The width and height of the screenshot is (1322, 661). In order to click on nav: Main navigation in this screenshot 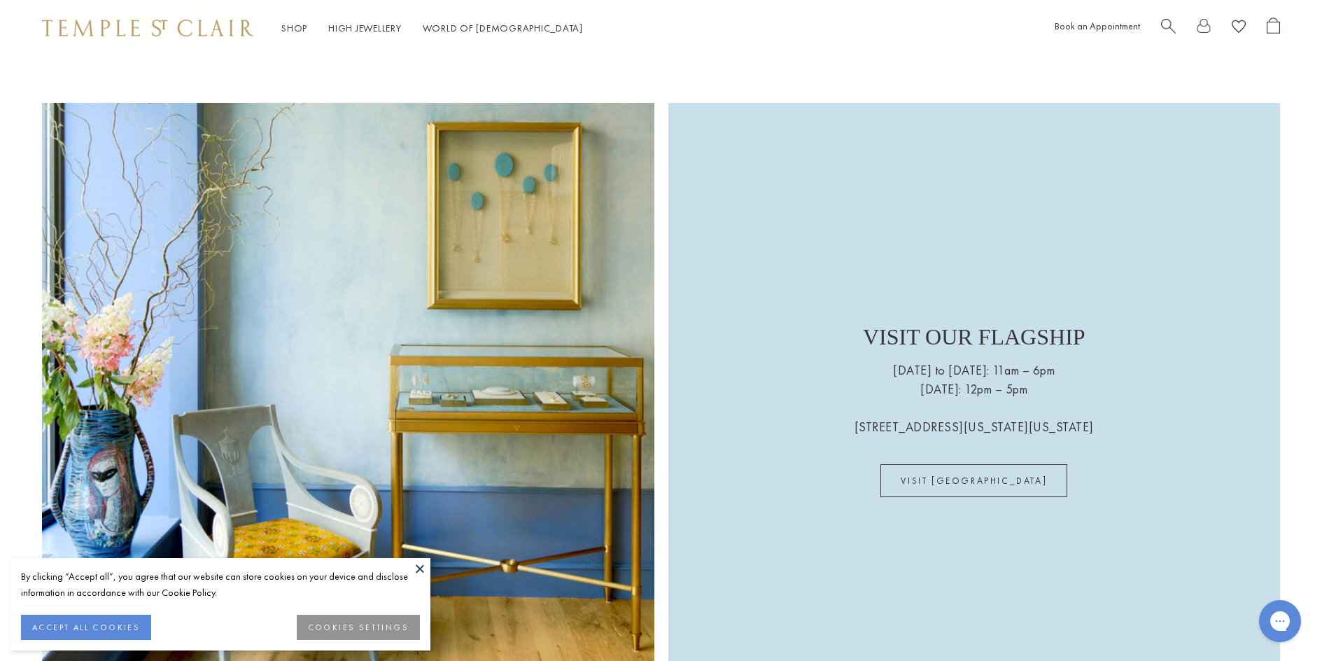, I will do `click(432, 28)`.